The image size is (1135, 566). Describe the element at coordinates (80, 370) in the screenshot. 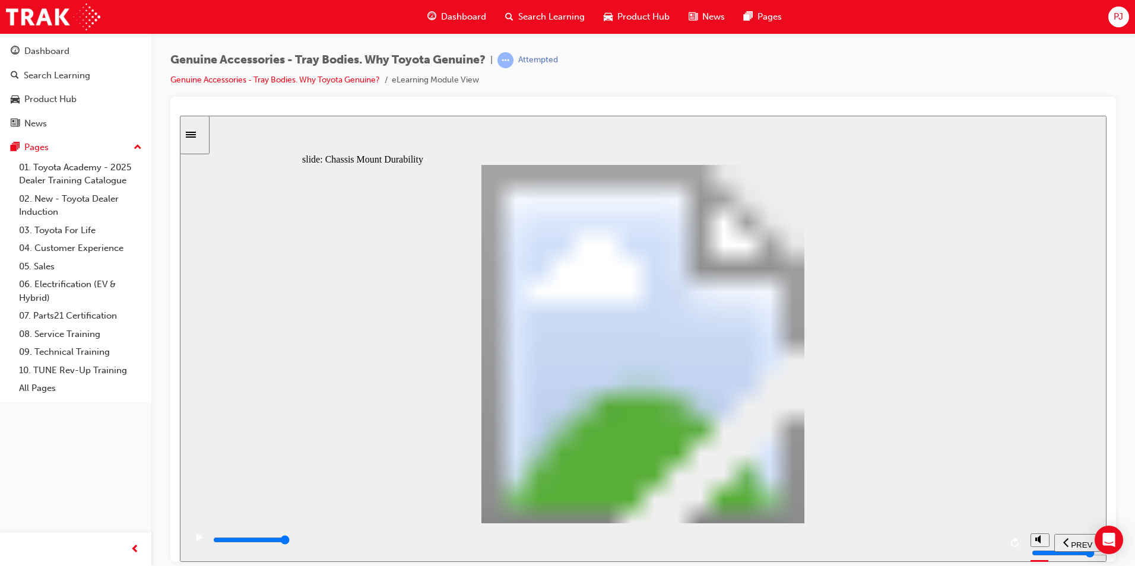

I see `a: 10. TUNE Rev-Up Training` at that location.